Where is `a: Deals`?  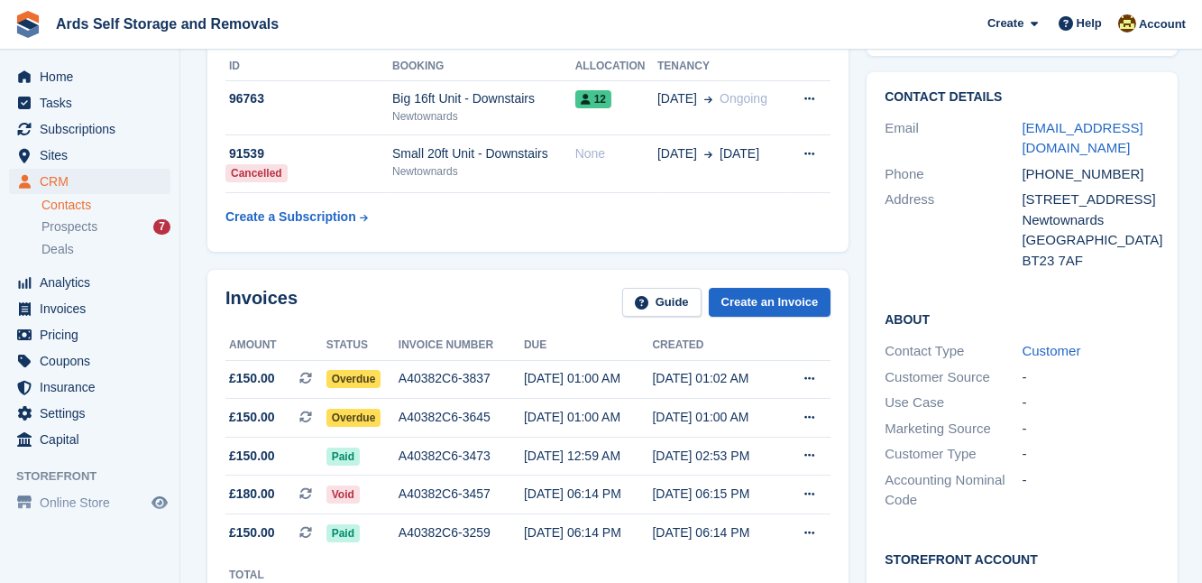
a: Deals is located at coordinates (106, 249).